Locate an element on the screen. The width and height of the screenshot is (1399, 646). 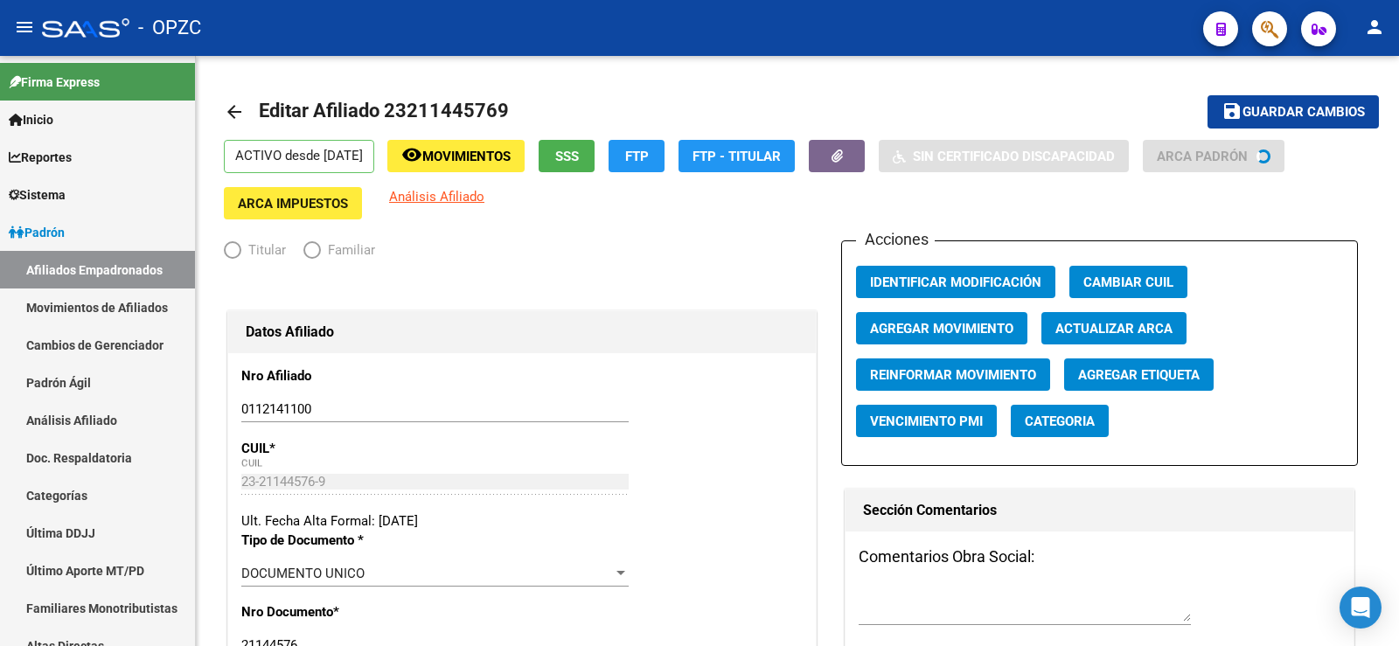
button: Vencimiento PMI is located at coordinates (926, 420).